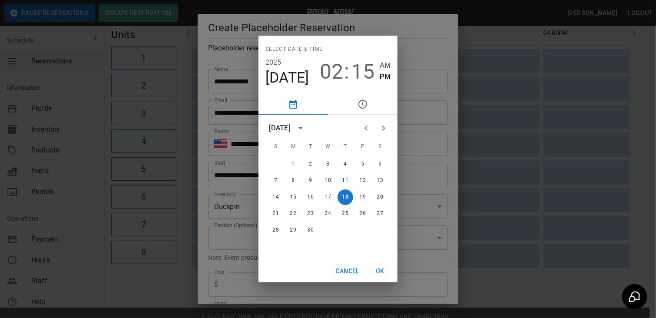 This screenshot has height=318, width=656. I want to click on button: 30, so click(310, 230).